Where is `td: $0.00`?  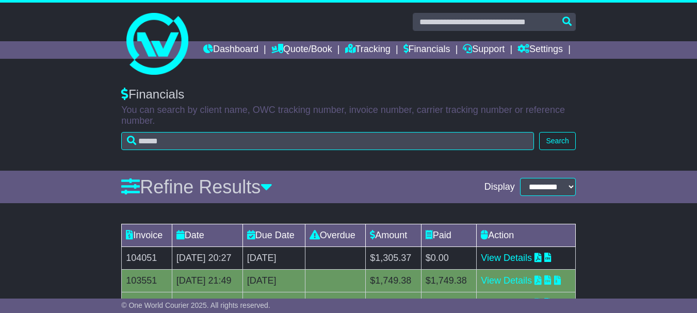 td: $0.00 is located at coordinates (449, 258).